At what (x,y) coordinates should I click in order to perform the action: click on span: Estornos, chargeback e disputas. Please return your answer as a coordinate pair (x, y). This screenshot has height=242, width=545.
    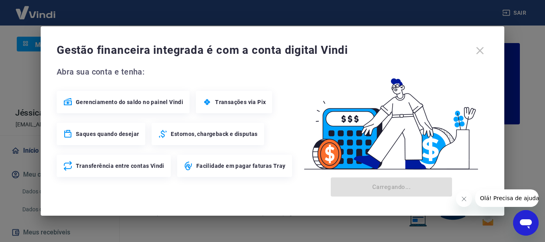
    Looking at the image, I should click on (214, 134).